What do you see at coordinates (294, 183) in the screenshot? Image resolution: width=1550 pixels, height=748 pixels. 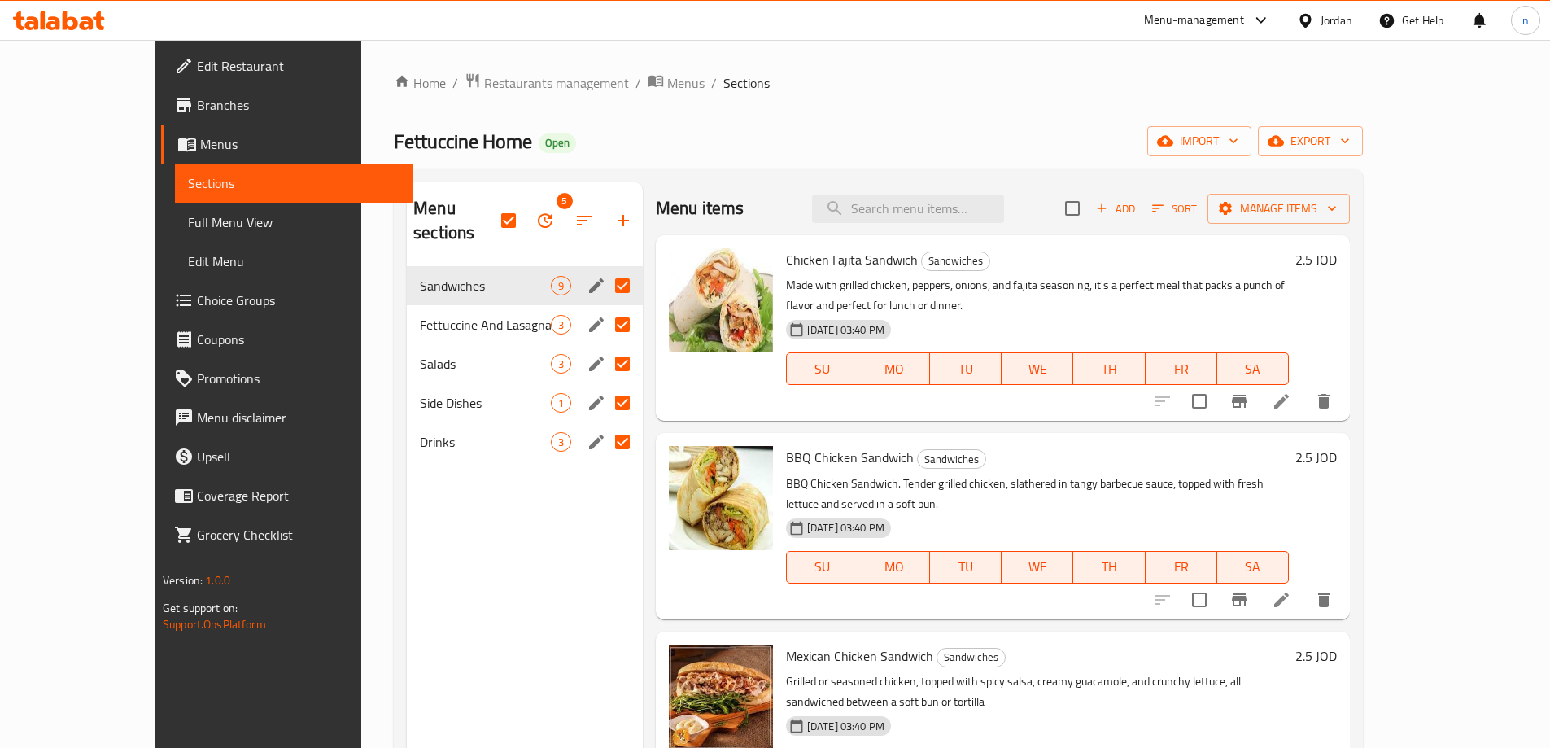 I see `a: Sections` at bounding box center [294, 183].